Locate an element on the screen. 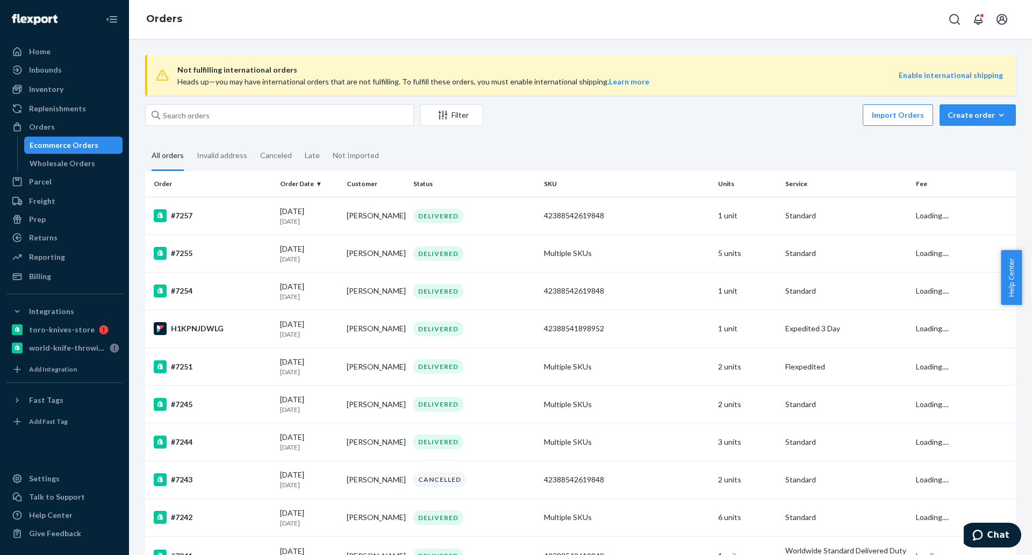 The image size is (1032, 555). ol: breadcrumbs is located at coordinates (164, 19).